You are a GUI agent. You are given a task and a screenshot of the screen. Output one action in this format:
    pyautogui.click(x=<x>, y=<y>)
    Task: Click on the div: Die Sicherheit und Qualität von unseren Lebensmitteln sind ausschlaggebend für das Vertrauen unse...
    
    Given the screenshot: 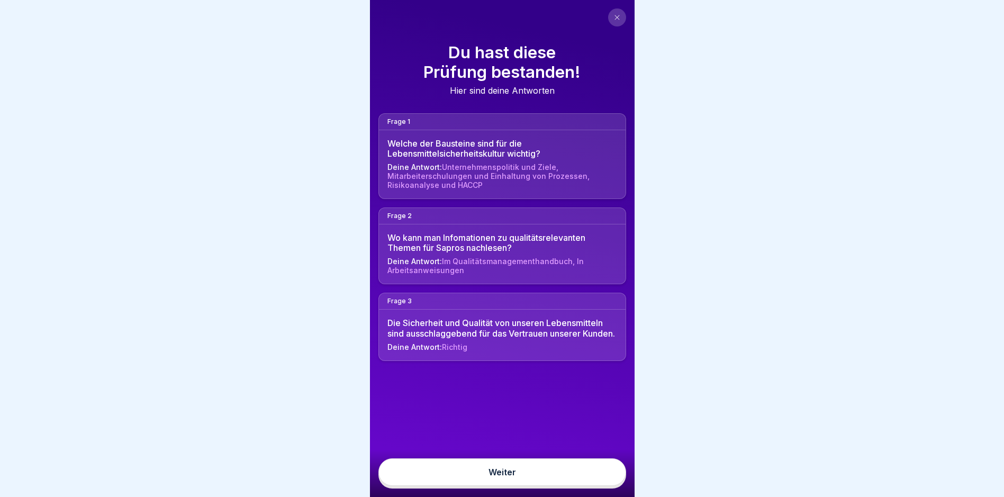 What is the action you would take?
    pyautogui.click(x=502, y=328)
    